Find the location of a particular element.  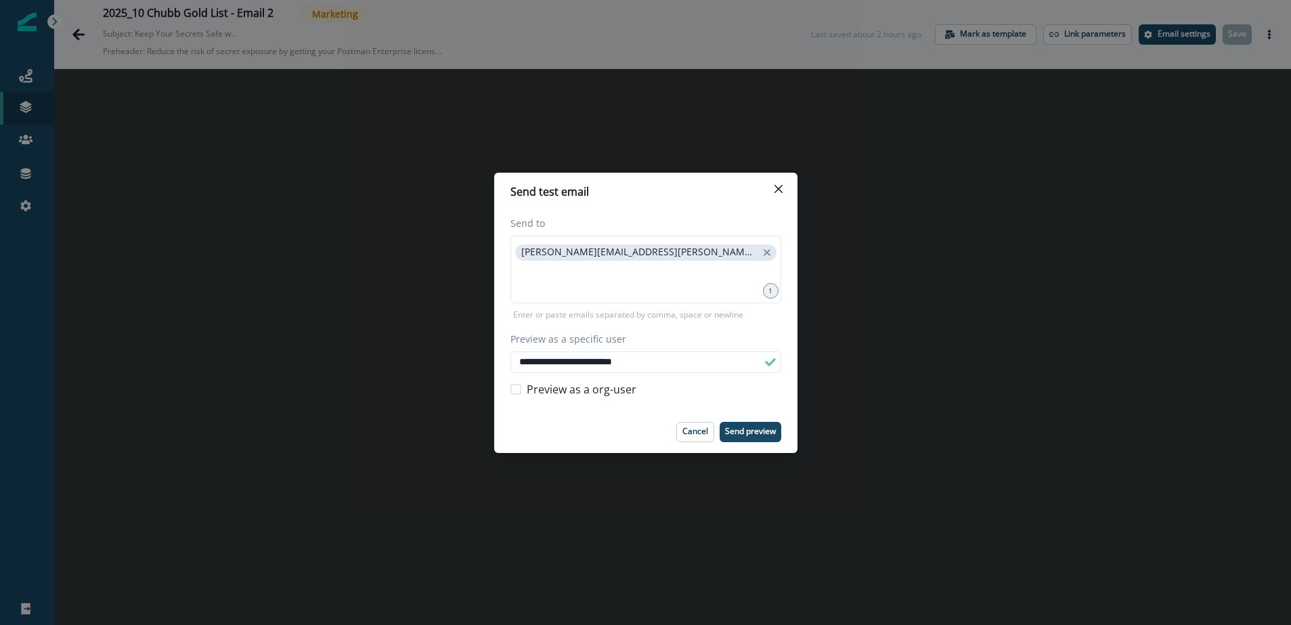

p: Send test email is located at coordinates (550, 192).